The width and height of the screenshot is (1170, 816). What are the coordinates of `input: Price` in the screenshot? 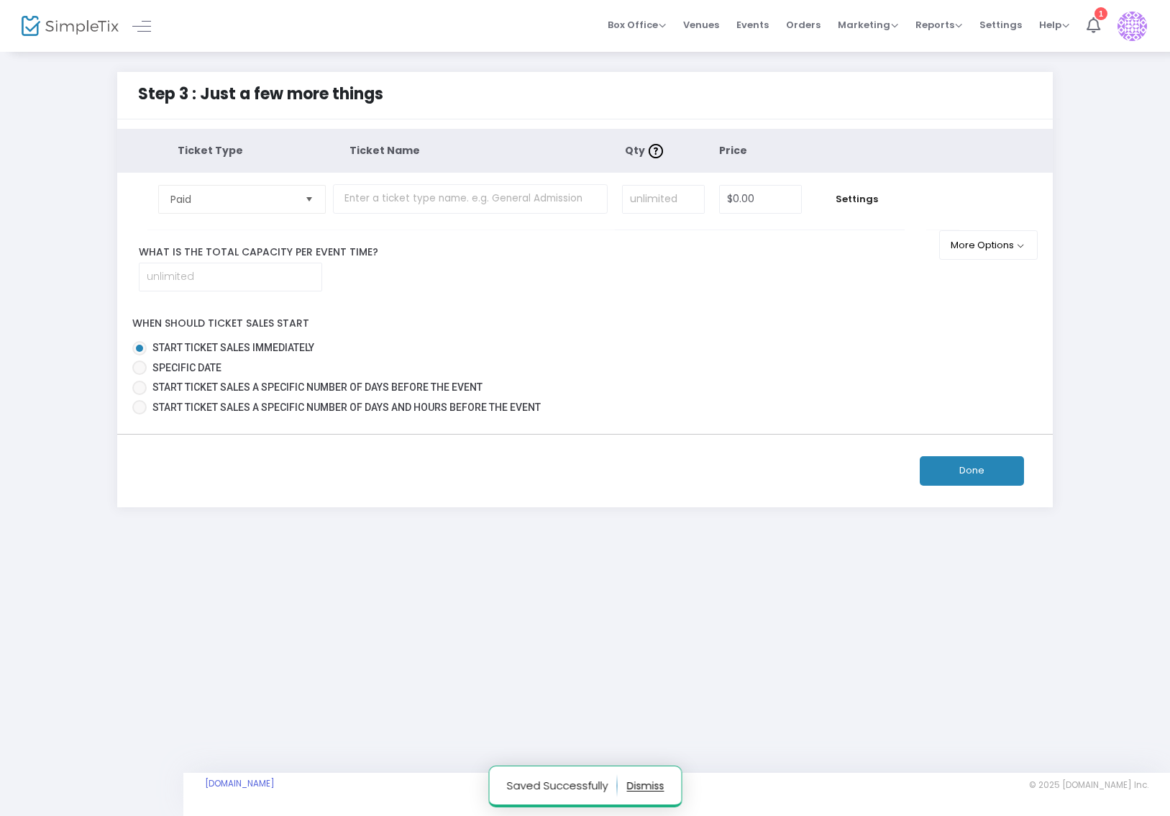 It's located at (761, 199).